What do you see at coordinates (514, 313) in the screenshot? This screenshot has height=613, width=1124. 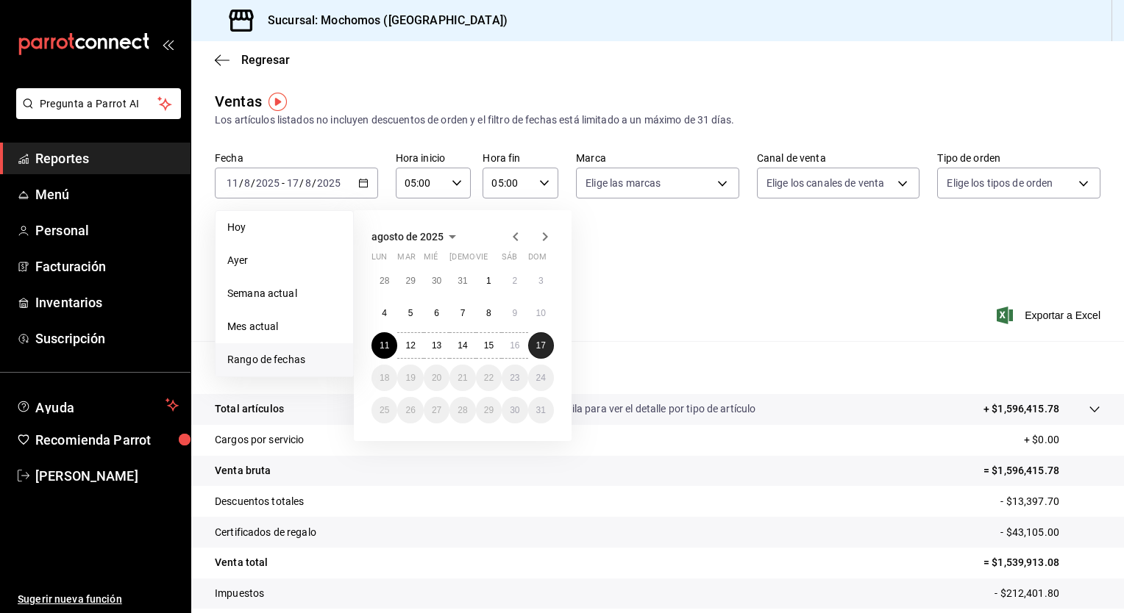 I see `abbr: 9 de agosto de 2025` at bounding box center [514, 313].